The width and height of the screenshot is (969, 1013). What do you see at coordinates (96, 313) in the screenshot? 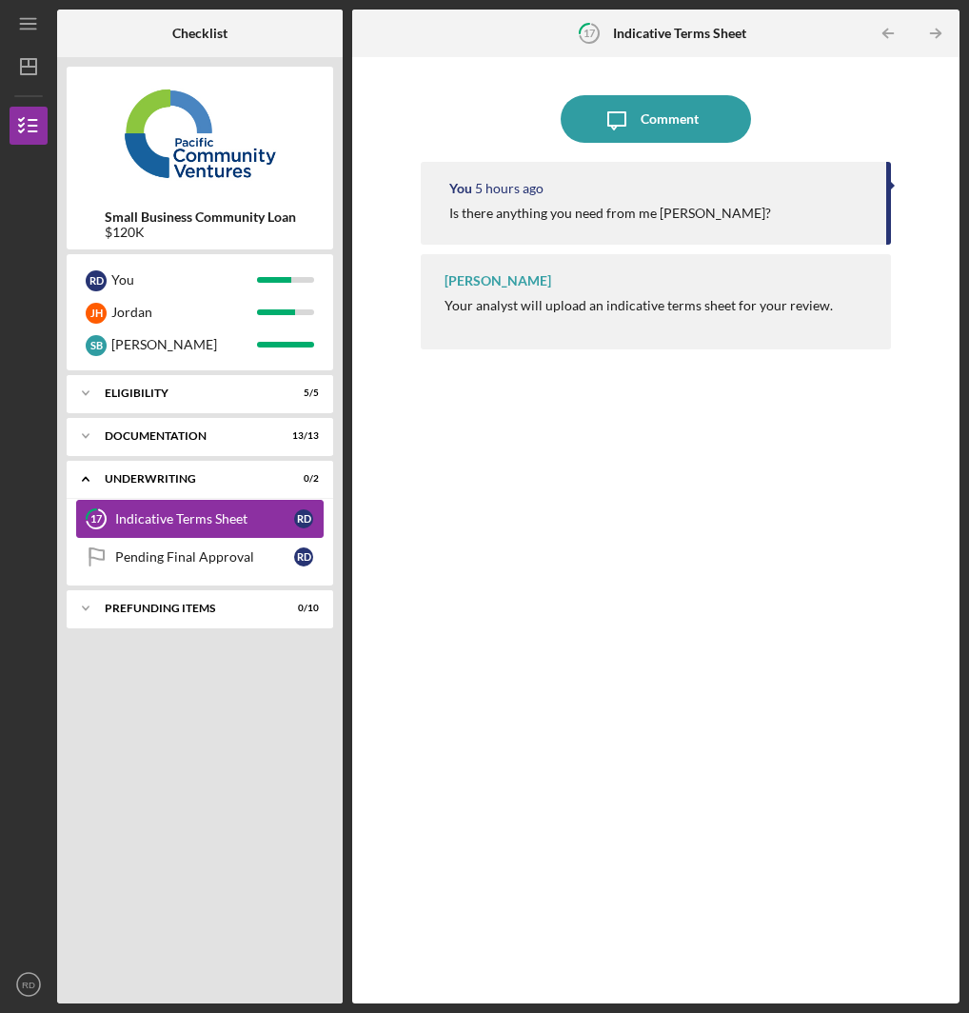
I see `div: J H` at bounding box center [96, 313].